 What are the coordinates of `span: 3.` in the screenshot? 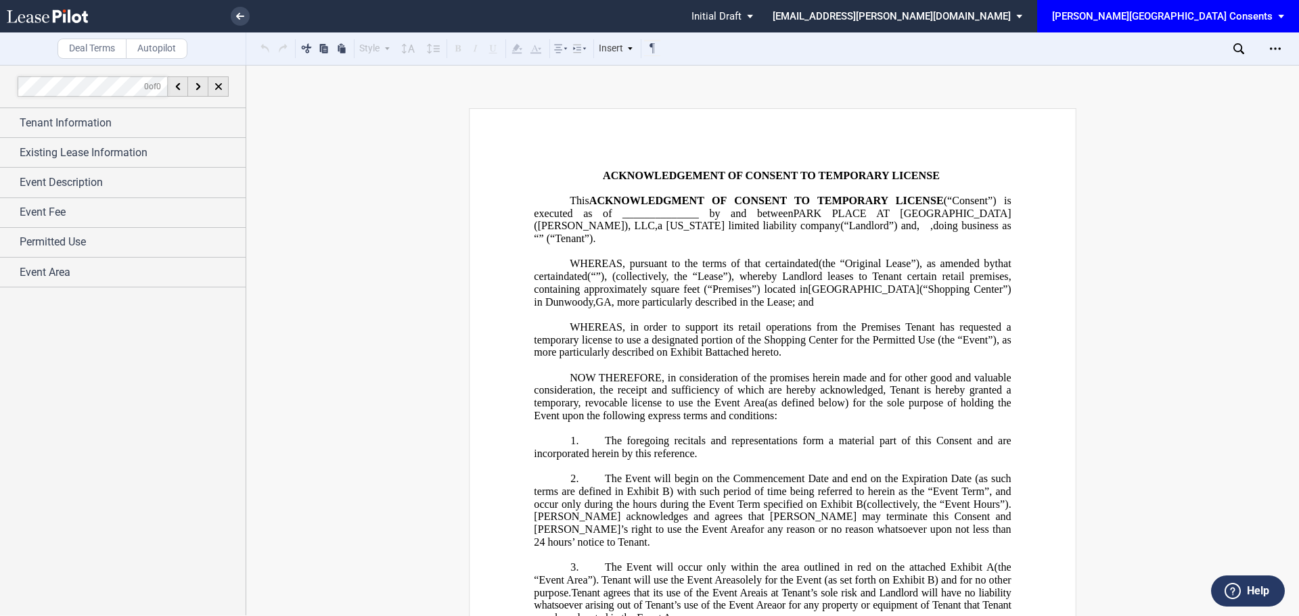 It's located at (574, 567).